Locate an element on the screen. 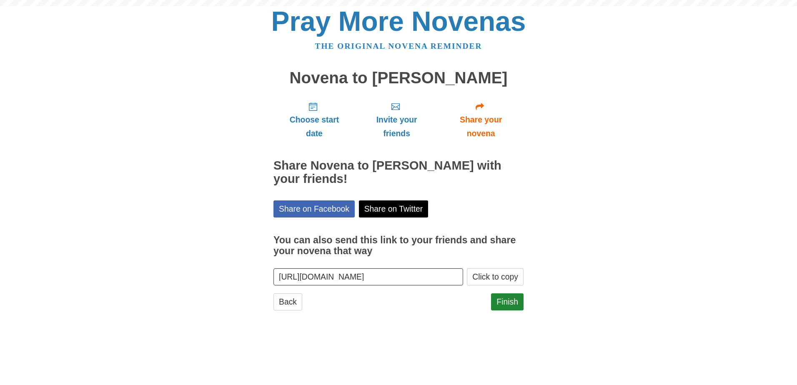  span: Share your novena is located at coordinates (480, 127).